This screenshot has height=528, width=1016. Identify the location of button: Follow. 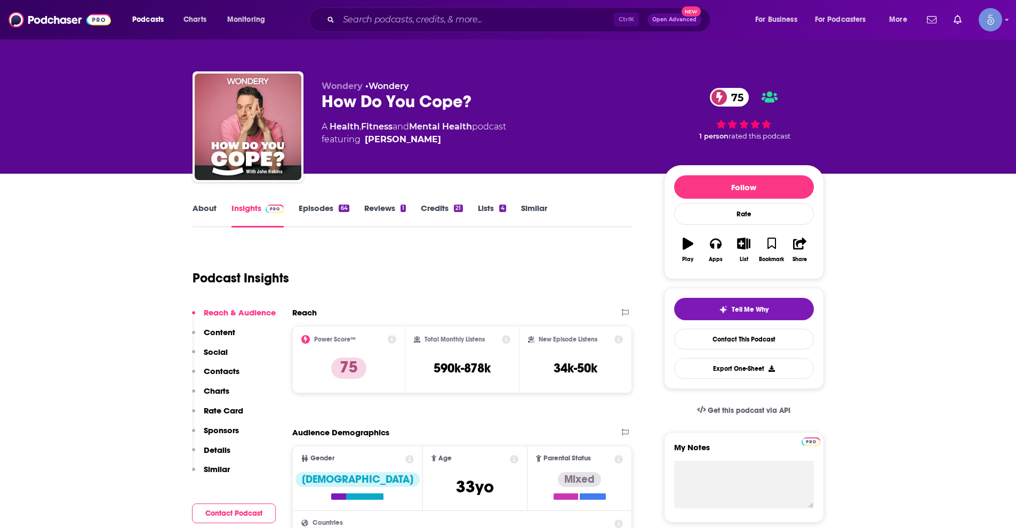
(744, 187).